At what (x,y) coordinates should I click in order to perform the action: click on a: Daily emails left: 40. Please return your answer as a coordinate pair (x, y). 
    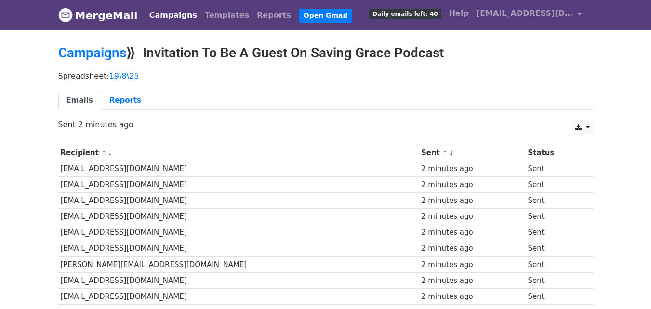
    Looking at the image, I should click on (405, 13).